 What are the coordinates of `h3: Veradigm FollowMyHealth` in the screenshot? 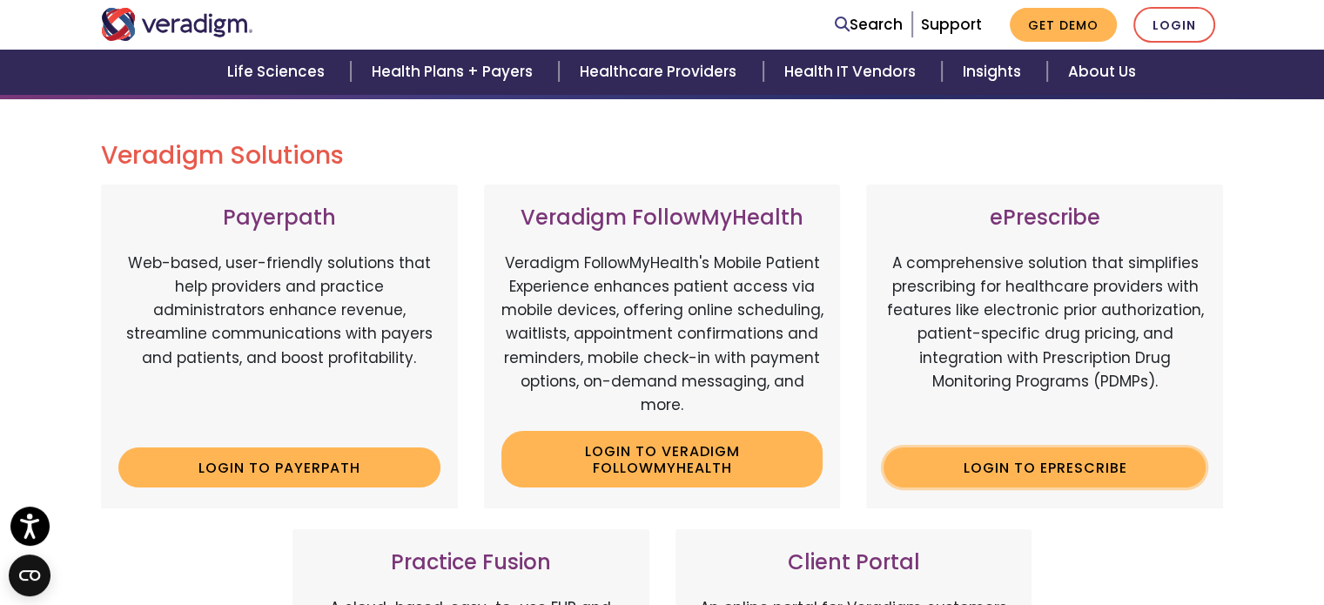 It's located at (662, 218).